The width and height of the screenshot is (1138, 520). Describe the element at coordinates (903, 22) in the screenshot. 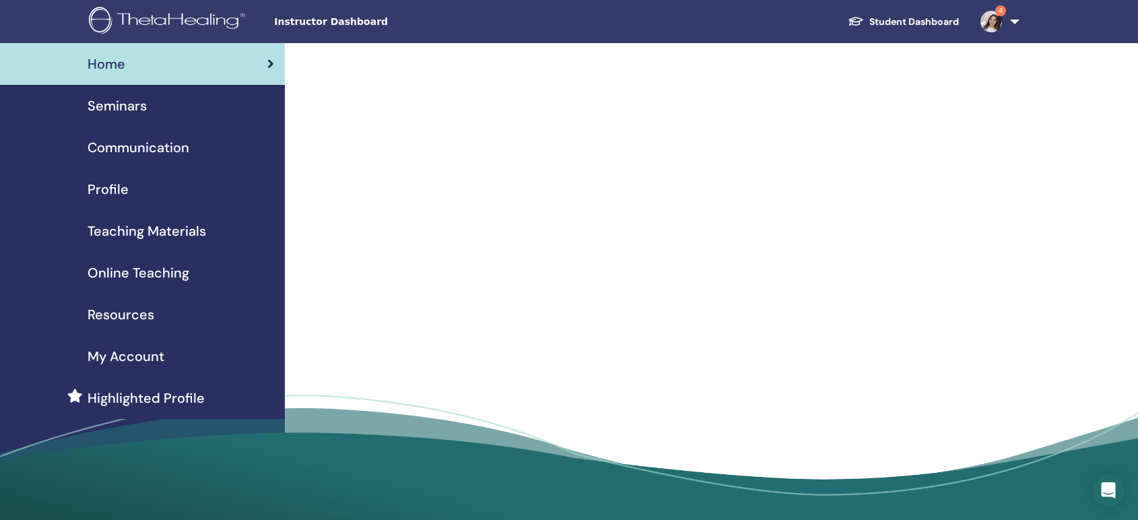

I see `a: Student Dashboard` at that location.